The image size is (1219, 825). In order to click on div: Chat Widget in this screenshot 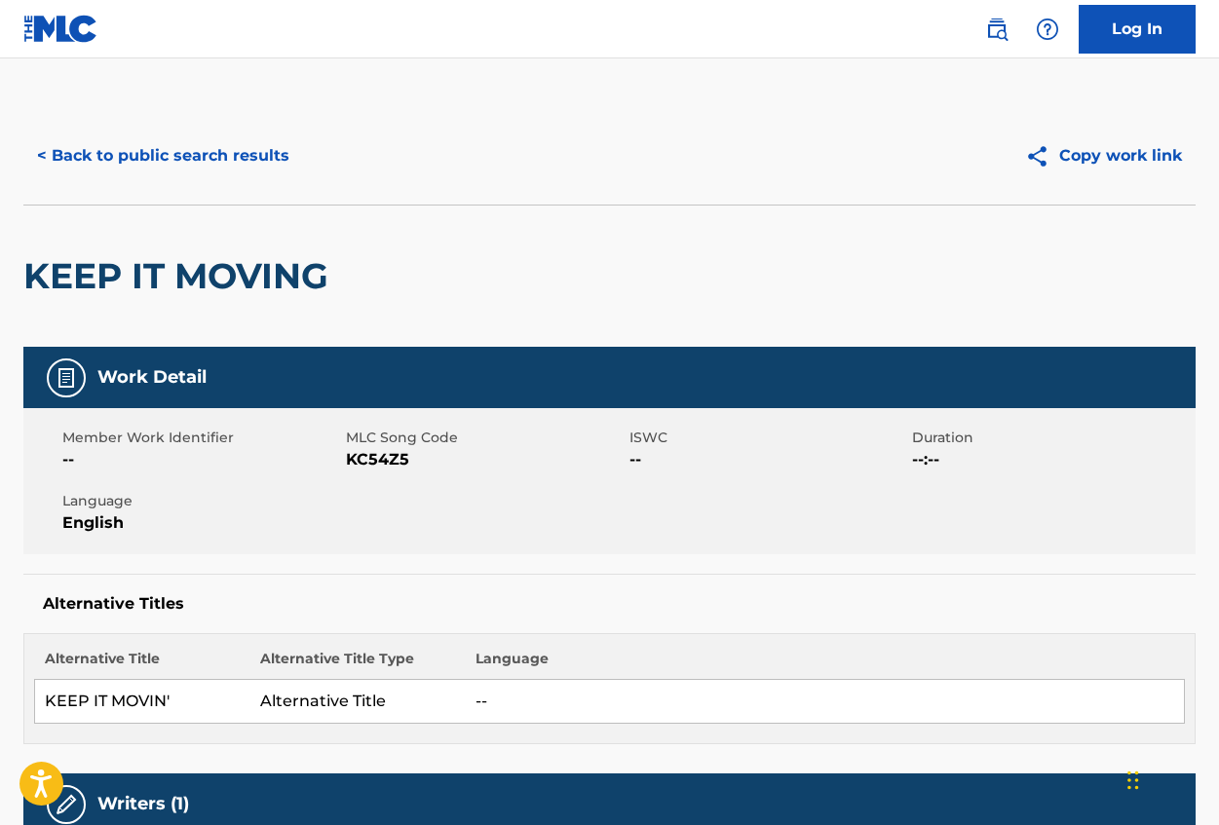, I will do `click(1170, 779)`.